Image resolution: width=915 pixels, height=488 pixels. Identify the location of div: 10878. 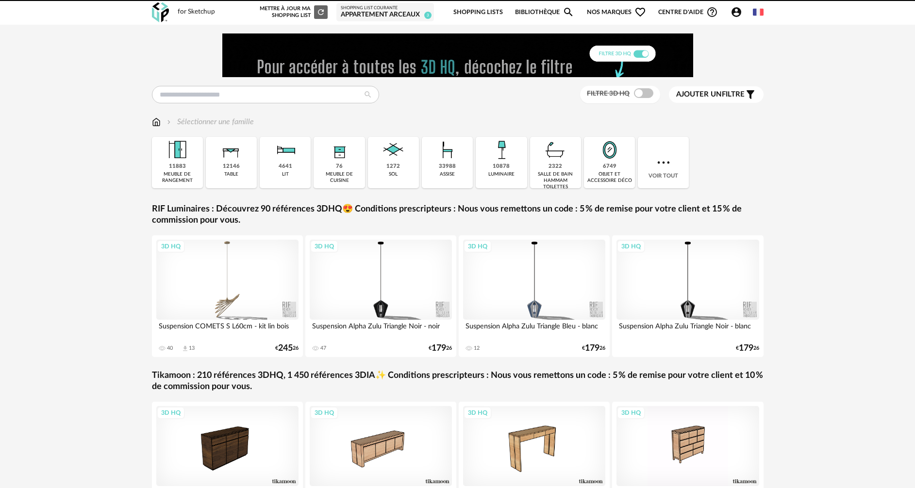
(501, 166).